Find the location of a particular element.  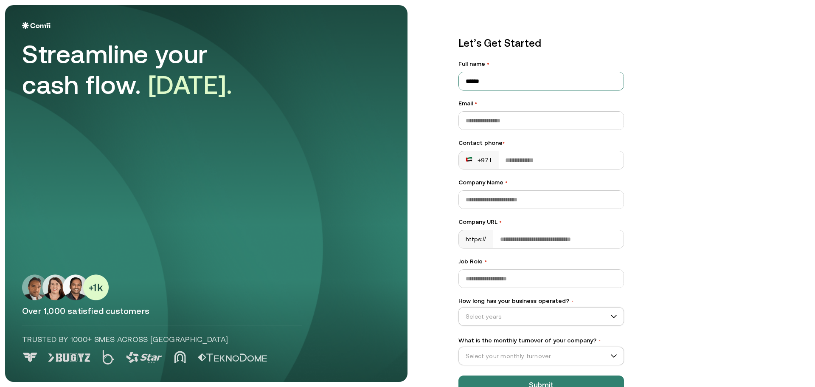

div: Contact phone is located at coordinates (541, 143).